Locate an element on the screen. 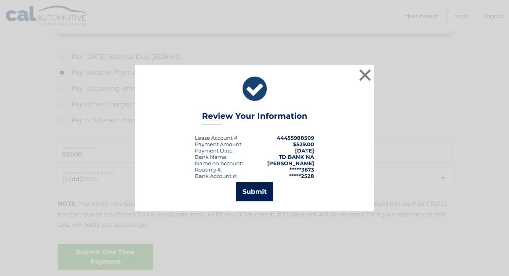  button: Submit is located at coordinates (254, 192).